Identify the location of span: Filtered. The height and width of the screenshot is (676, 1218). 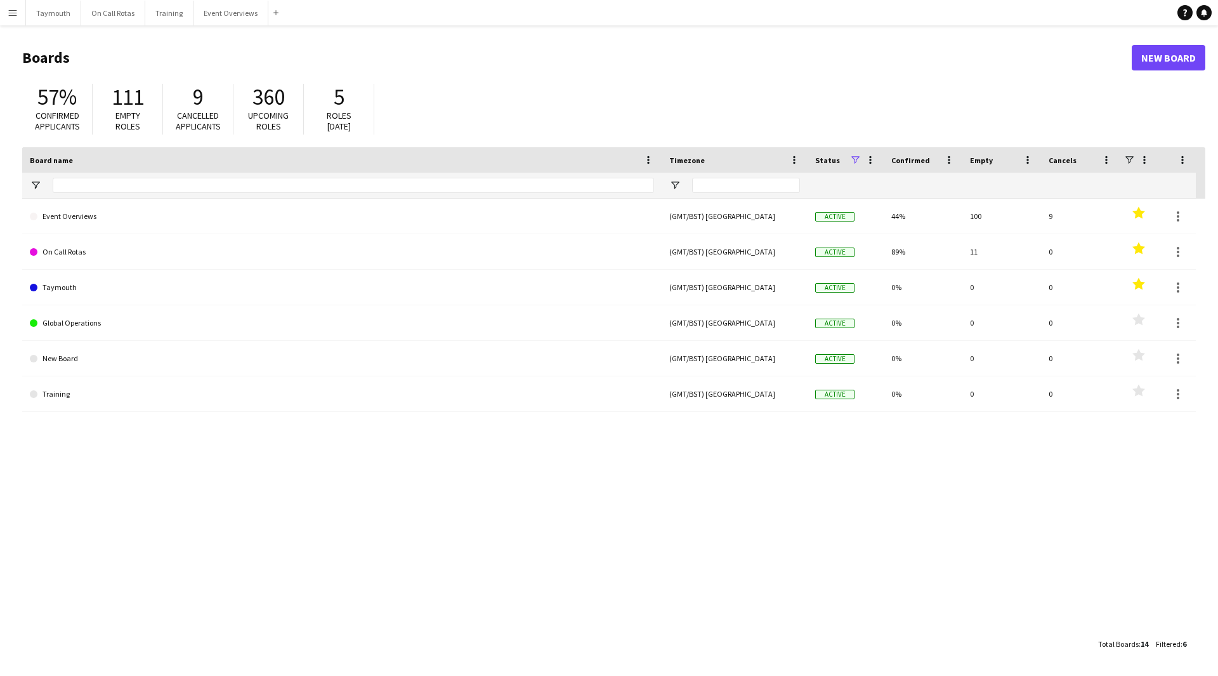
(1168, 643).